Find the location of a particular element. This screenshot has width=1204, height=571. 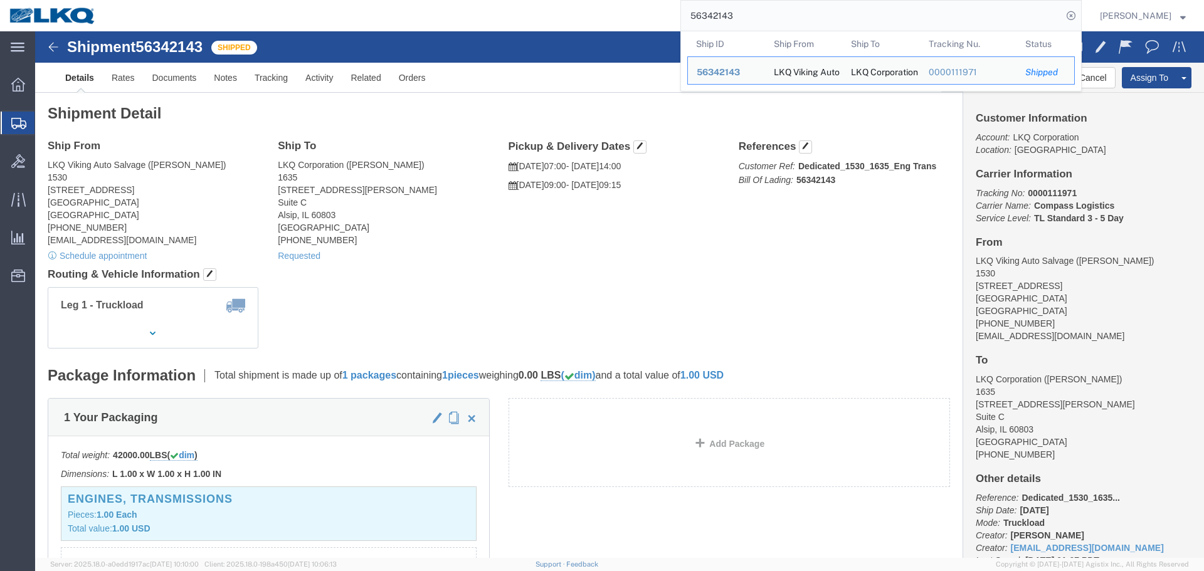

div: 56342143 is located at coordinates (726, 72).